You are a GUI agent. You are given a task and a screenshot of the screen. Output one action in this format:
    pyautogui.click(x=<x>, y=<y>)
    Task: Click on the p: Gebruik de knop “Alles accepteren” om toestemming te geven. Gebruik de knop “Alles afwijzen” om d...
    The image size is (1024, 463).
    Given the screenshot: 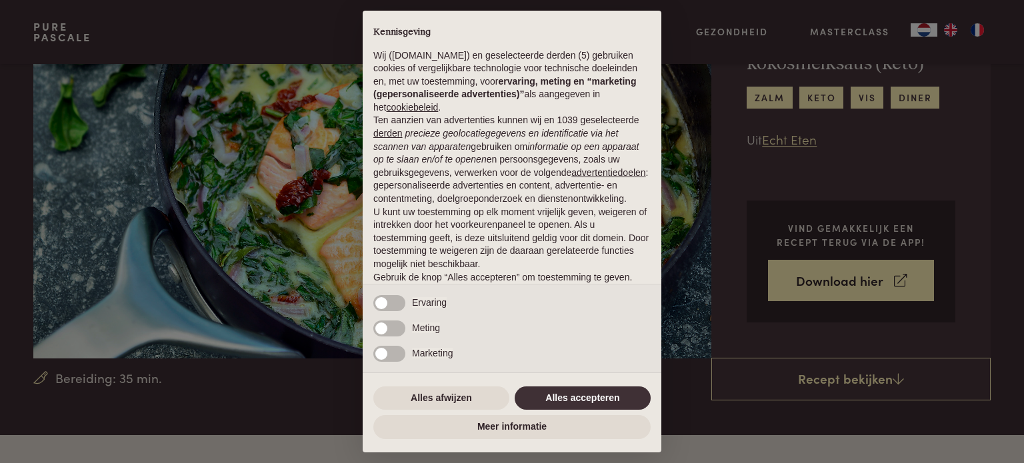 What is the action you would take?
    pyautogui.click(x=512, y=291)
    